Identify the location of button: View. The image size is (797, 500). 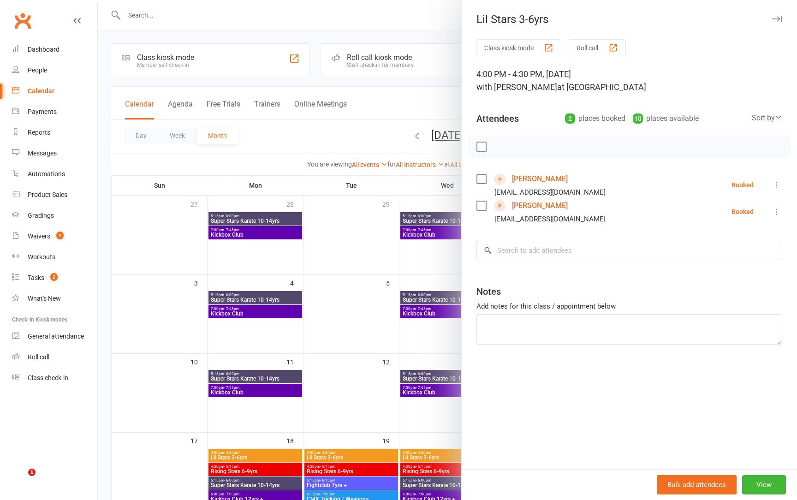
(763, 484).